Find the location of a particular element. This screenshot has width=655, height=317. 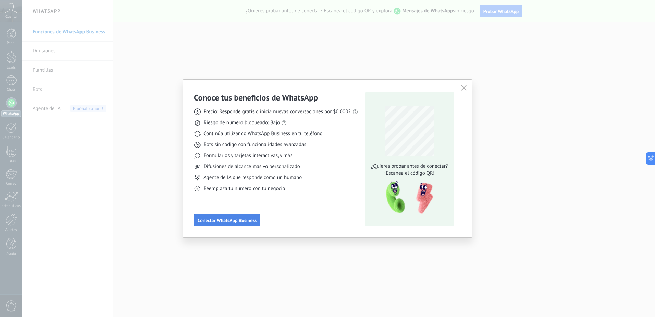

span: Bots sin código con funcionalidades avanzadas is located at coordinates (255, 145).